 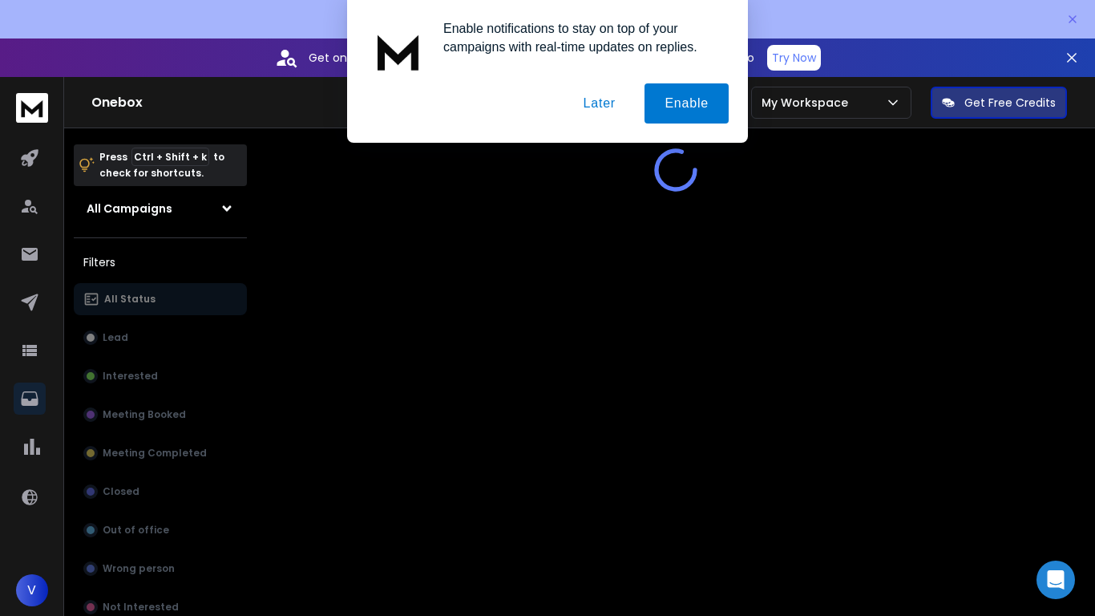 I want to click on button: All Campaigns, so click(x=160, y=208).